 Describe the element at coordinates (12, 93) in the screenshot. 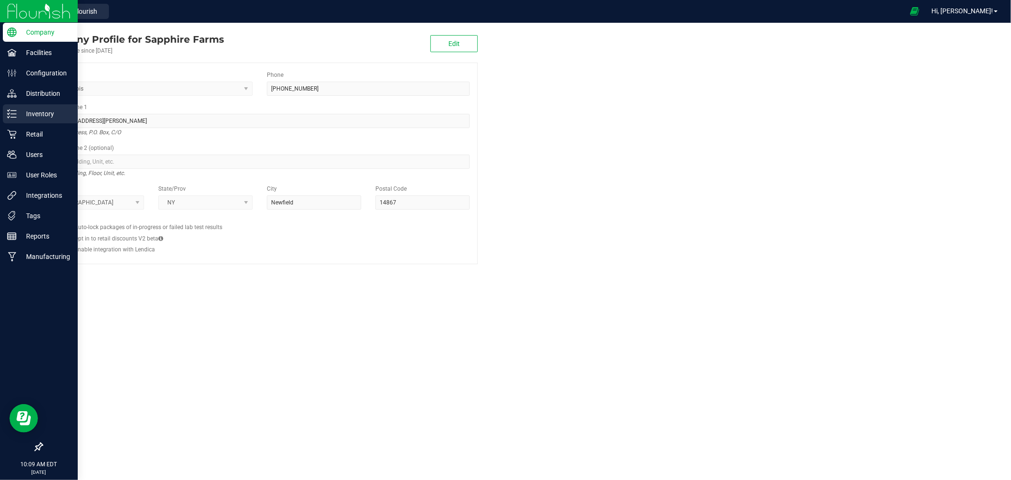

I see `inline-svg: Distribution` at that location.